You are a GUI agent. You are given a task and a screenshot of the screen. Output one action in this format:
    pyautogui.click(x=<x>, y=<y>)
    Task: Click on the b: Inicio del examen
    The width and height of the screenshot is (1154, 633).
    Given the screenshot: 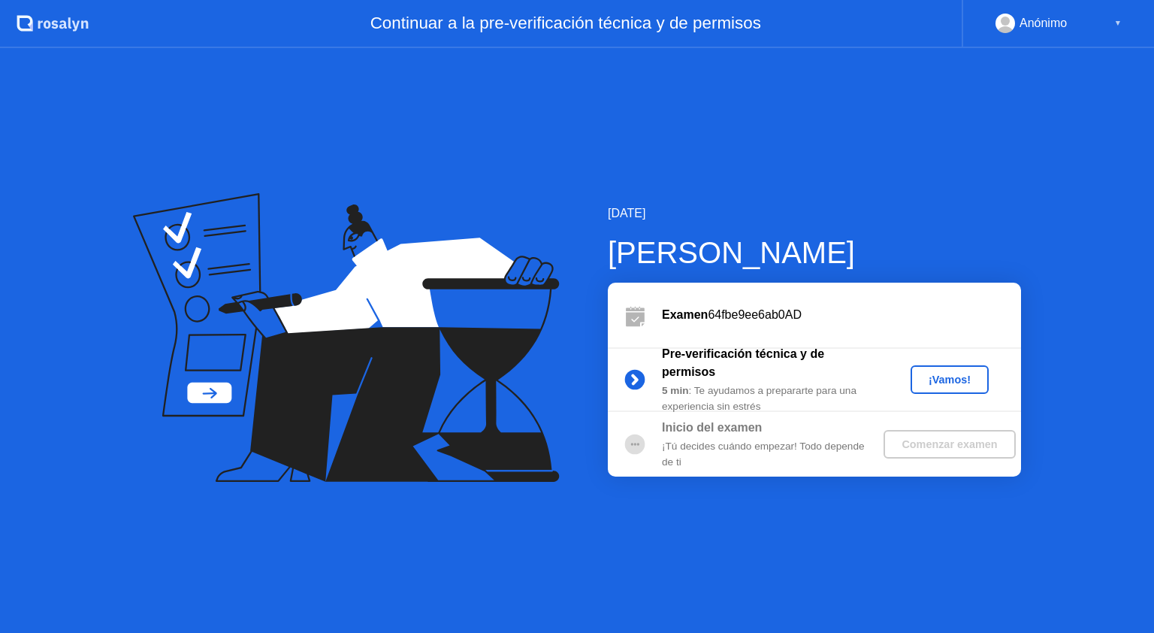 What is the action you would take?
    pyautogui.click(x=712, y=427)
    